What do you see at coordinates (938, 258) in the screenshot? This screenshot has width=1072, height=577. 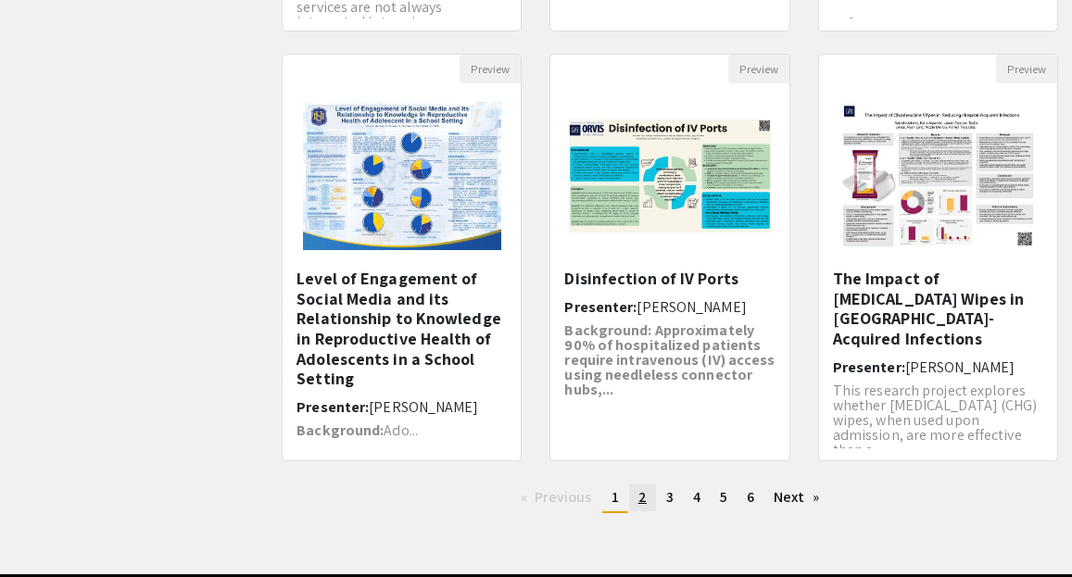 I see `div: Open Presentation <p>The Impact of Chlorhexidine Wipes in Reducing Hospital-Acquired Infections​</p>` at bounding box center [938, 258].